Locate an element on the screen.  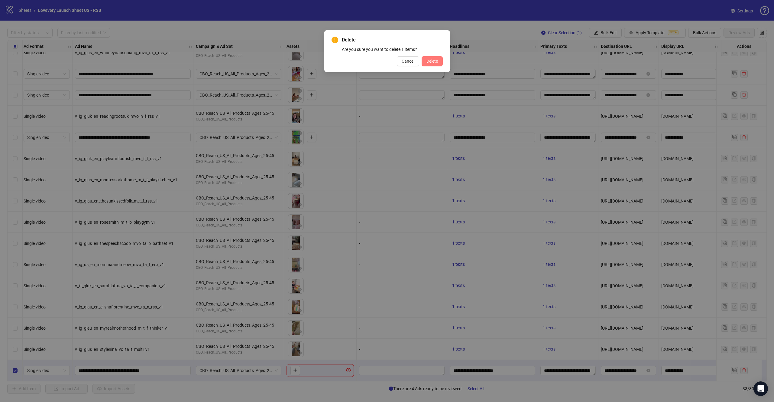
span: Cancel is located at coordinates (408, 61).